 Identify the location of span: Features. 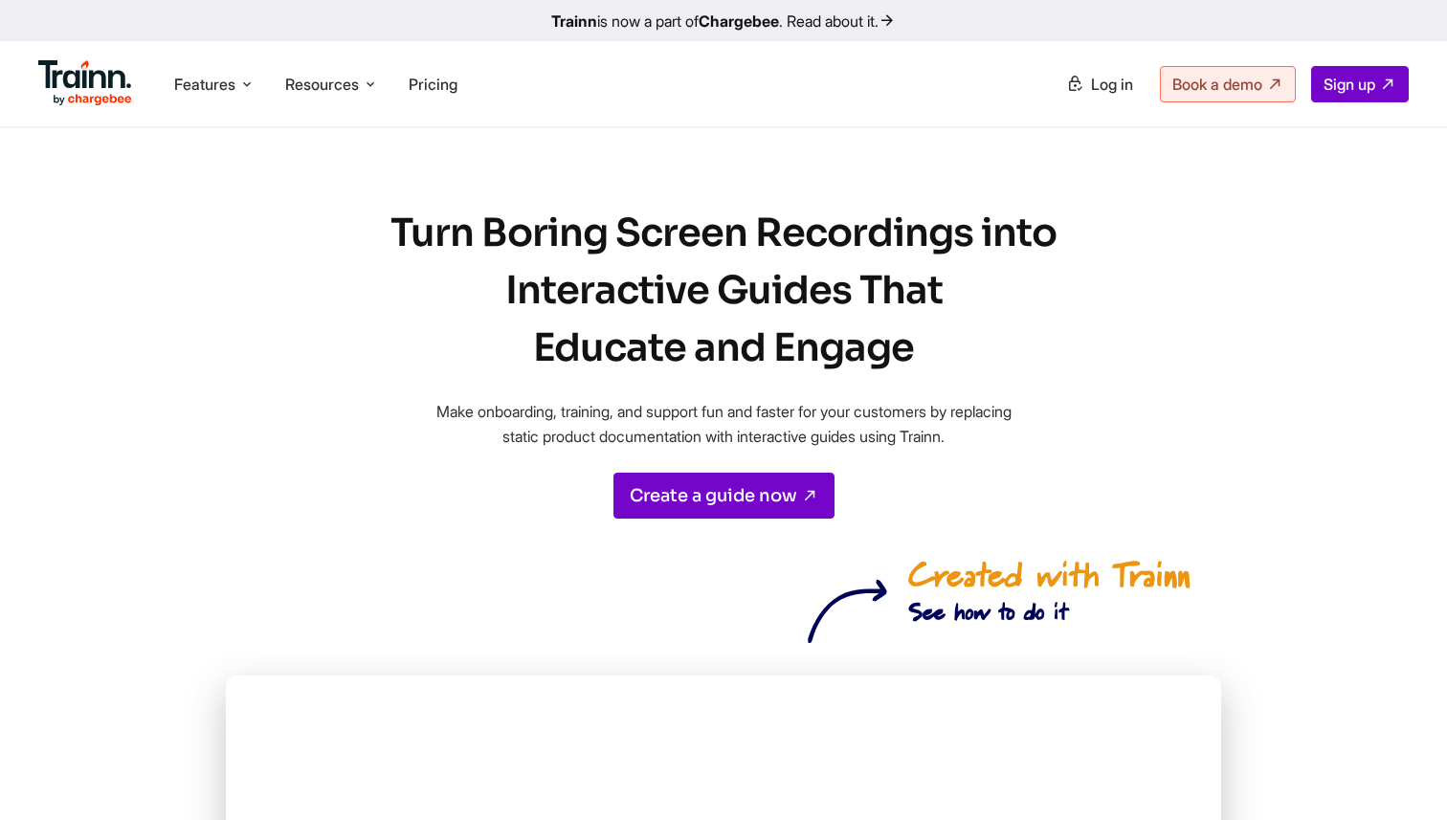
(205, 84).